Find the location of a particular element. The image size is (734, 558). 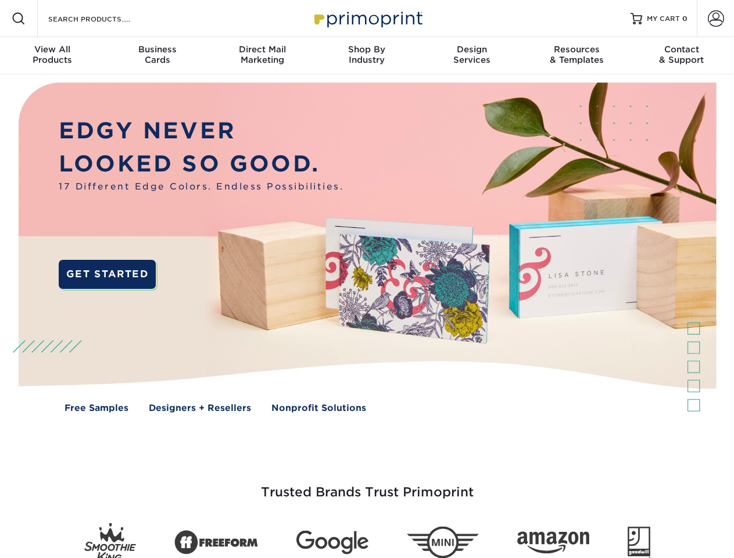

span: Direct Mail is located at coordinates (262, 49).